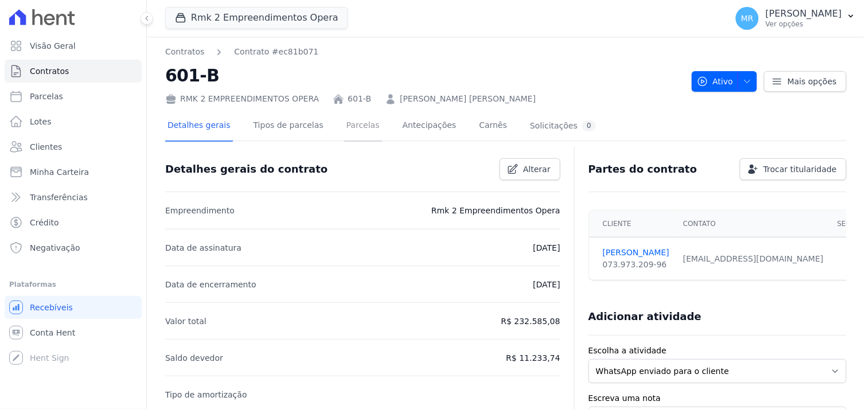 Image resolution: width=865 pixels, height=409 pixels. What do you see at coordinates (58, 197) in the screenshot?
I see `span: Transferências` at bounding box center [58, 197].